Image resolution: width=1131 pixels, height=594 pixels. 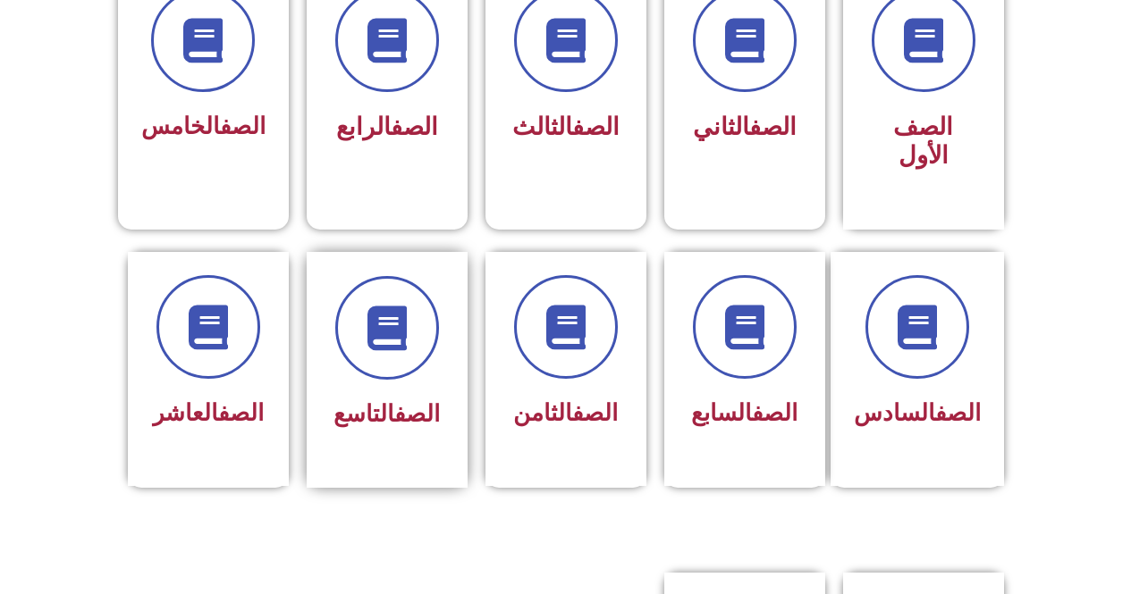 What do you see at coordinates (208, 413) in the screenshot?
I see `span: العاشر` at bounding box center [208, 413].